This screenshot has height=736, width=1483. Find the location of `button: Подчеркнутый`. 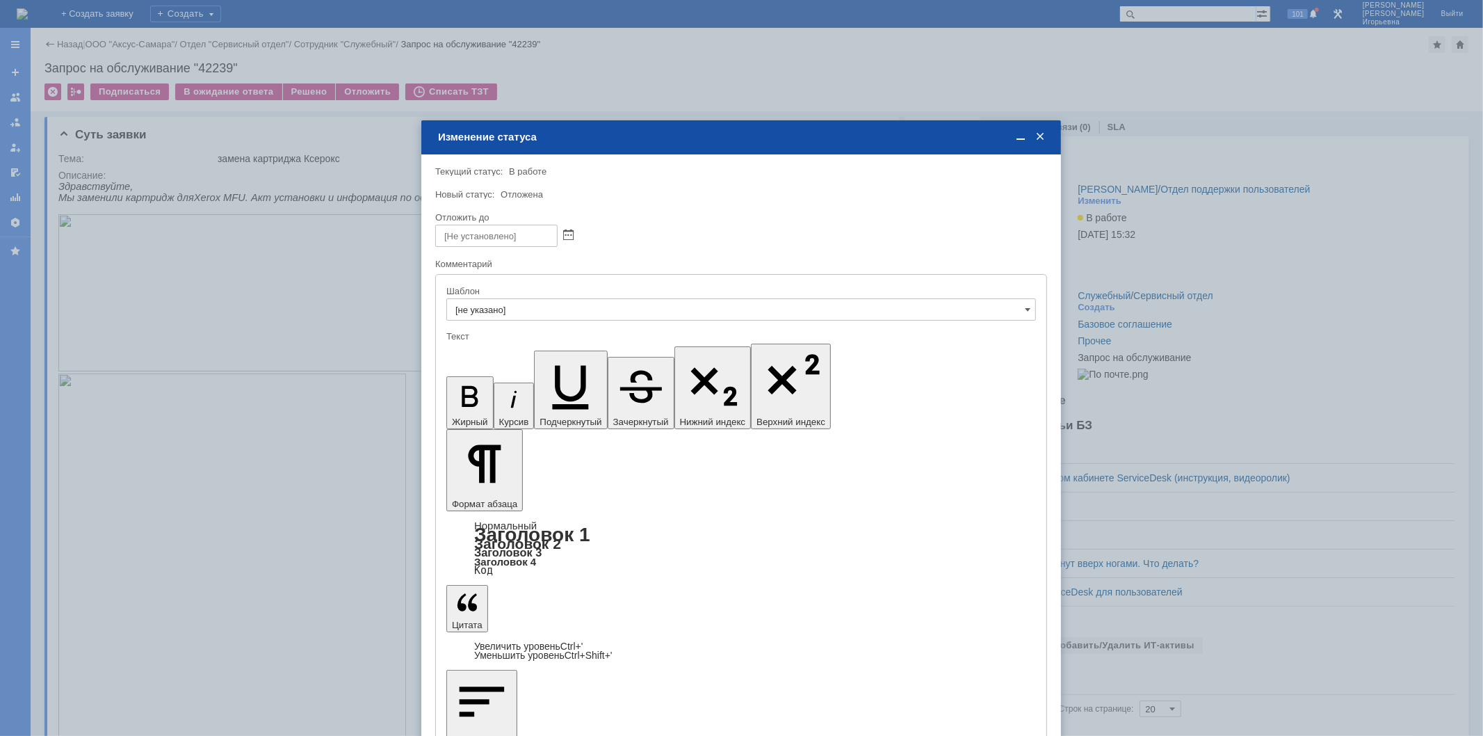

button: Подчеркнутый is located at coordinates (570, 389).